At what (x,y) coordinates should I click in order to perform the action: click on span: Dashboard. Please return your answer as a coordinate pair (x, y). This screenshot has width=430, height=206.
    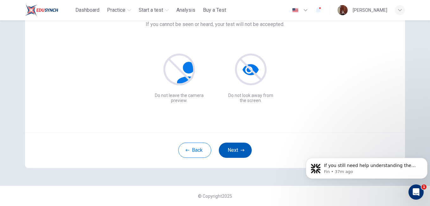
    Looking at the image, I should click on (87, 10).